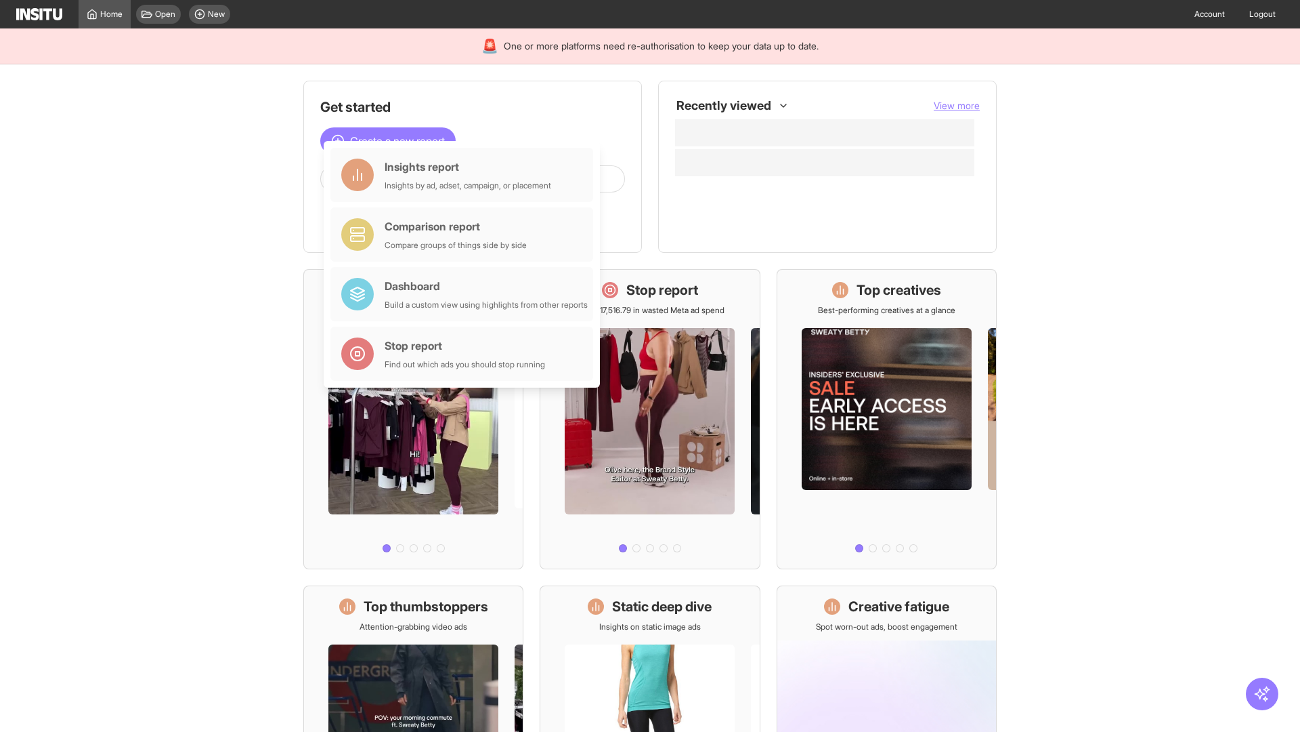 The image size is (1300, 732). Describe the element at coordinates (887, 310) in the screenshot. I see `p: Best-performing creatives at a glance` at that location.